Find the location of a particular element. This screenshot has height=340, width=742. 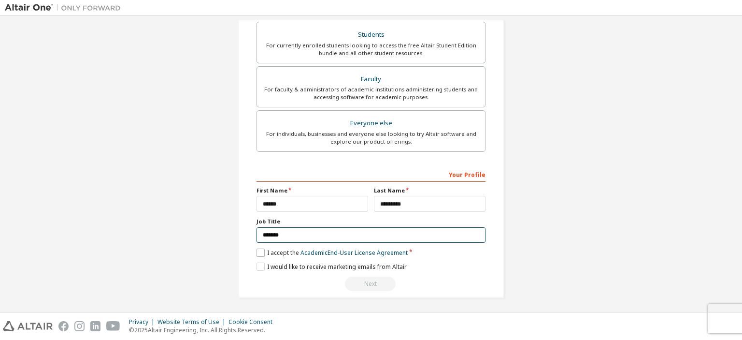

div: Website Terms of Use is located at coordinates (193, 322).